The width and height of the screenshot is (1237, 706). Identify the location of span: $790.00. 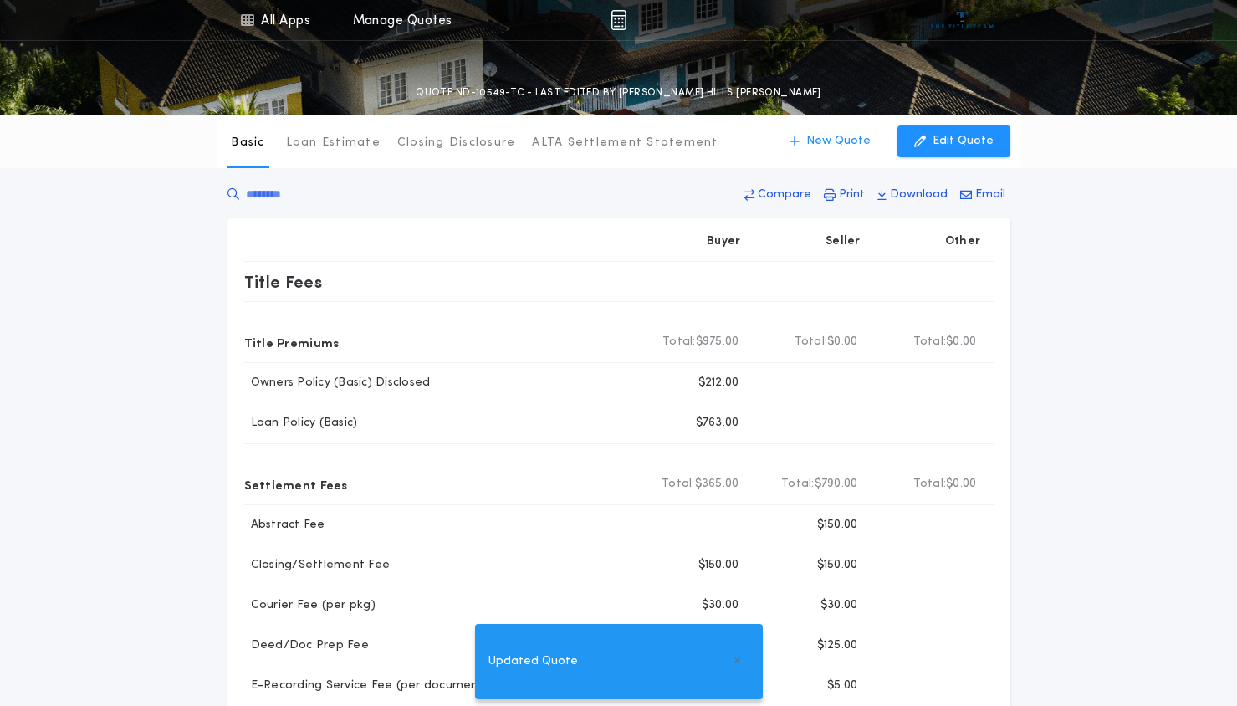
(837, 484).